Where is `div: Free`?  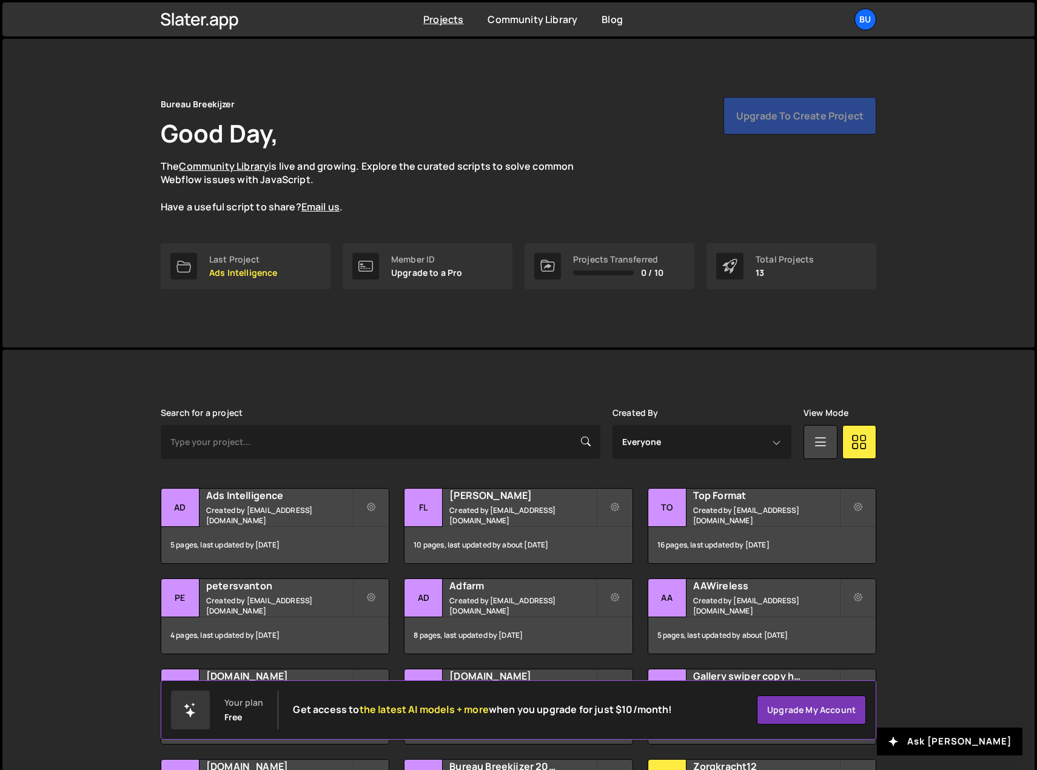
div: Free is located at coordinates (233, 717).